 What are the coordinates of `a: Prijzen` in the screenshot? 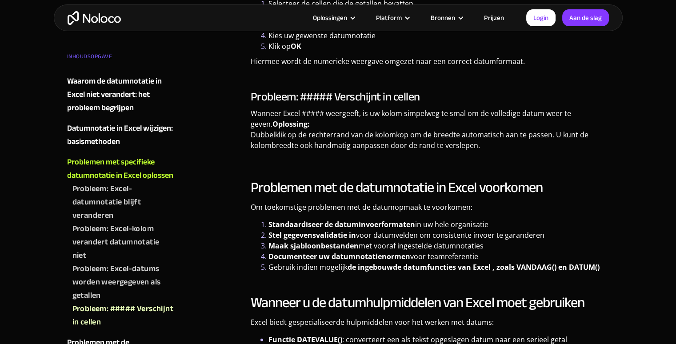 It's located at (494, 18).